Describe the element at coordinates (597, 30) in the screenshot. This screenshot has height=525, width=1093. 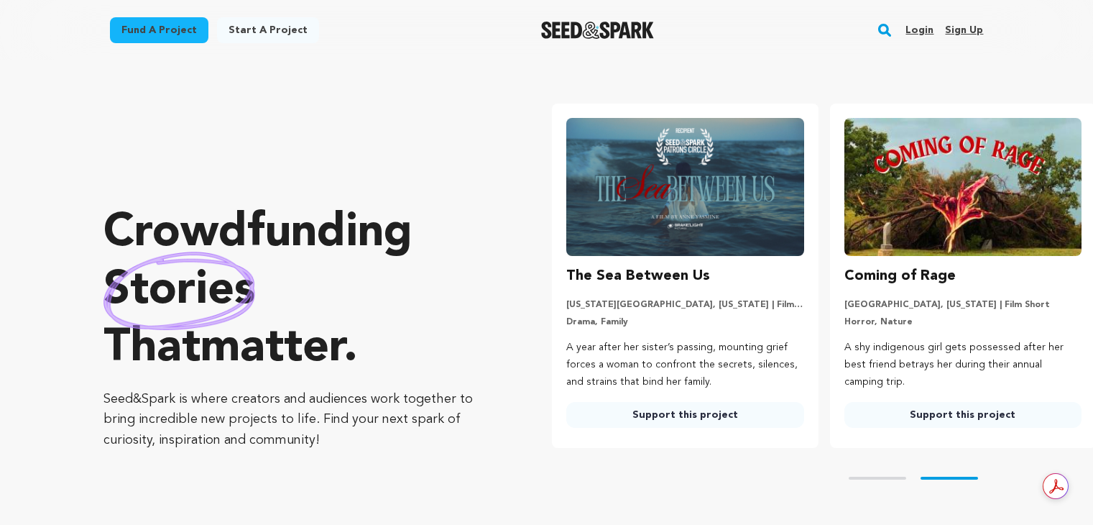
I see `img: Seed&Spark Logo Dark Mode` at that location.